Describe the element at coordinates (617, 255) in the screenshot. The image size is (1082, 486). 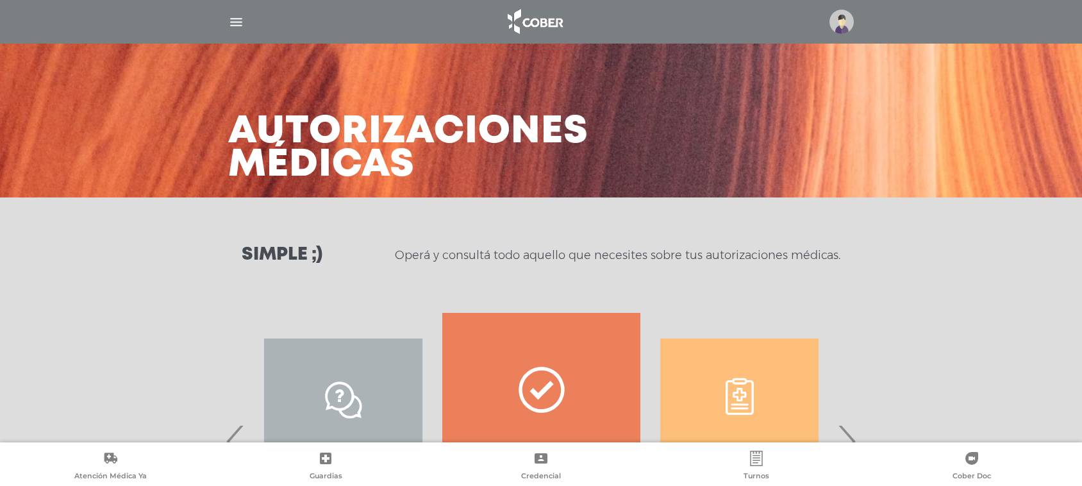
I see `p: Operá y consultá todo aquello que necesites sobre tus autorizaciones médicas.` at that location.